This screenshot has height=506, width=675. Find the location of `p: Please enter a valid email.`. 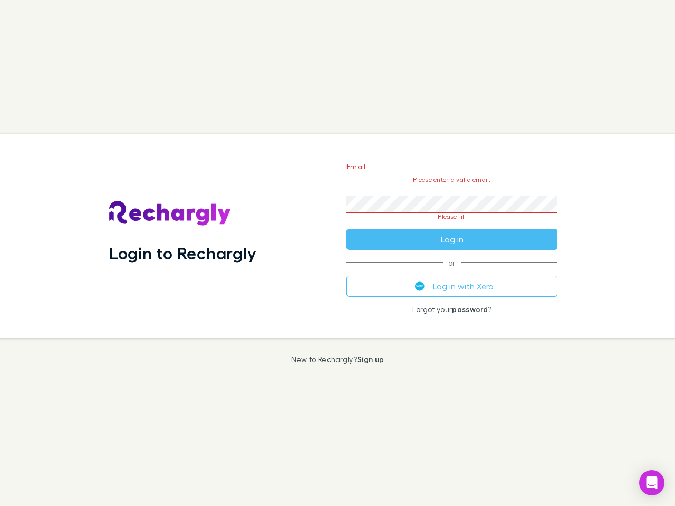

p: Please enter a valid email. is located at coordinates (452, 180).